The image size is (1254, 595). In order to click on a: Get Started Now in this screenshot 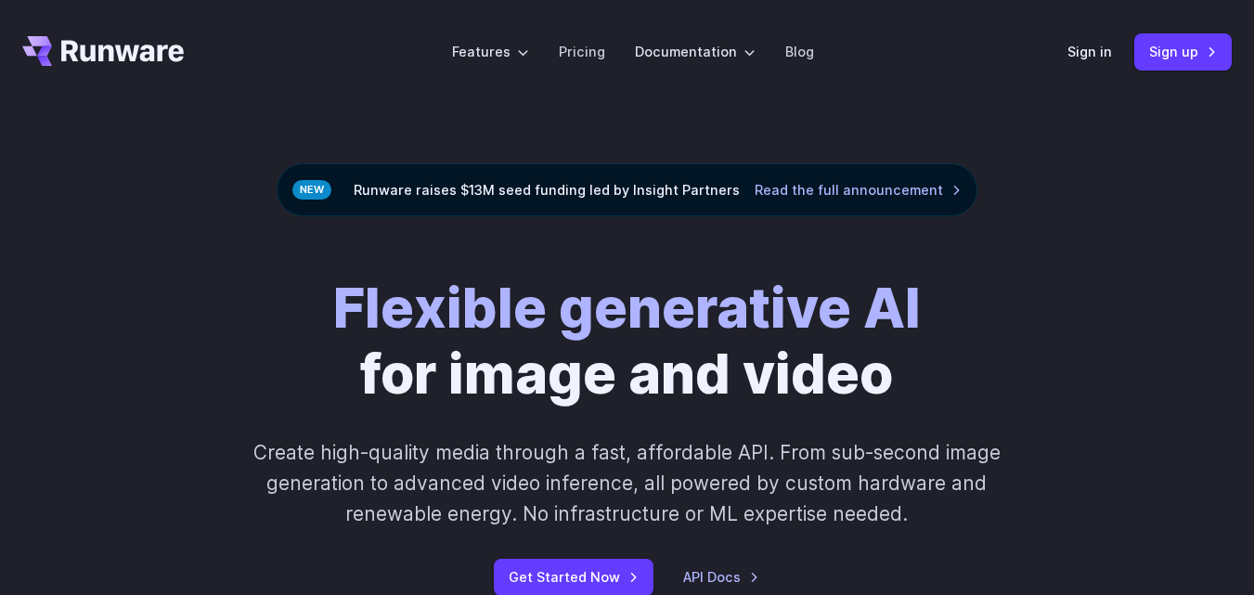, I will do `click(574, 576)`.